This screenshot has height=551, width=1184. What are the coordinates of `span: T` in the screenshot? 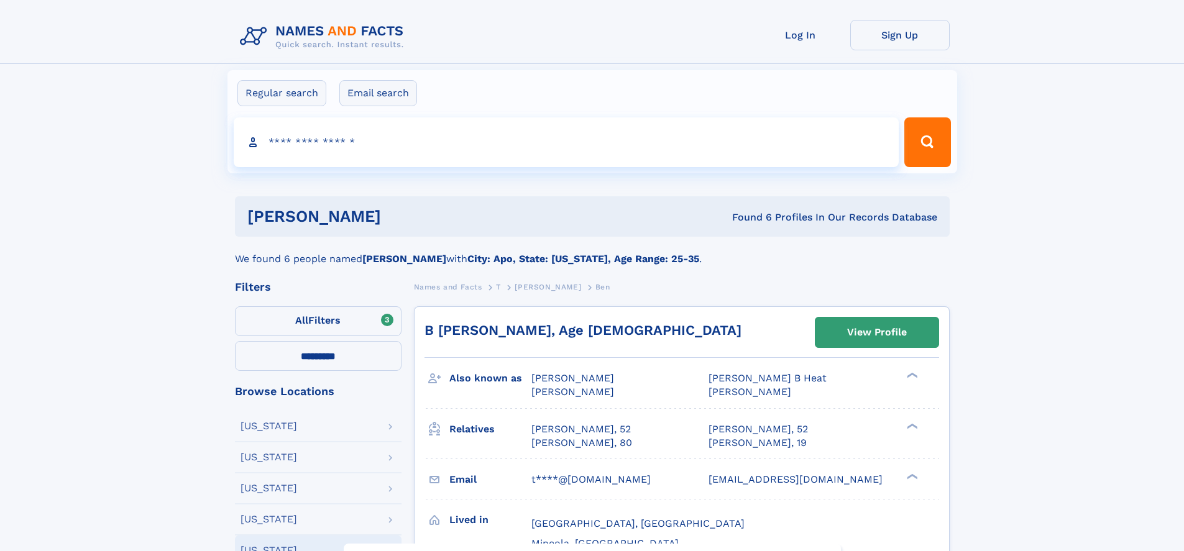 It's located at (499, 287).